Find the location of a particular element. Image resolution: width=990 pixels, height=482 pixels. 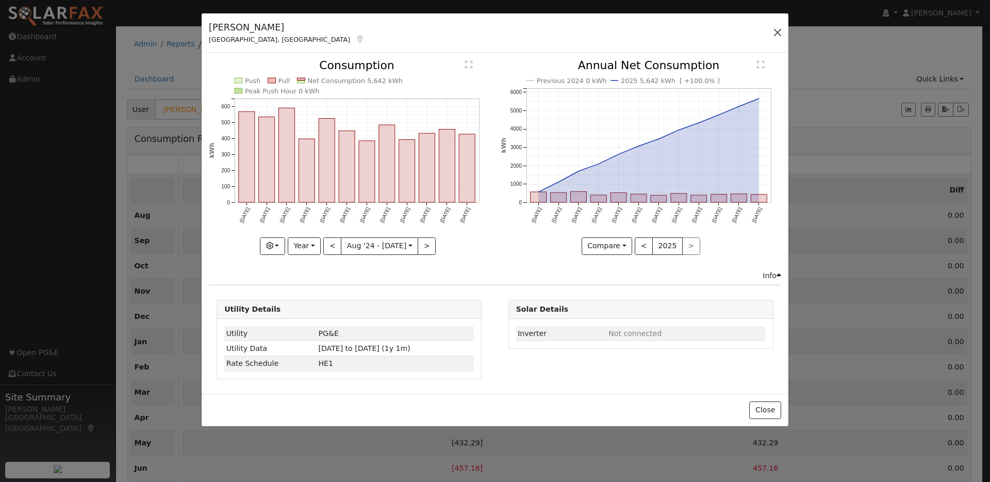

text: 3000 is located at coordinates (516, 147).